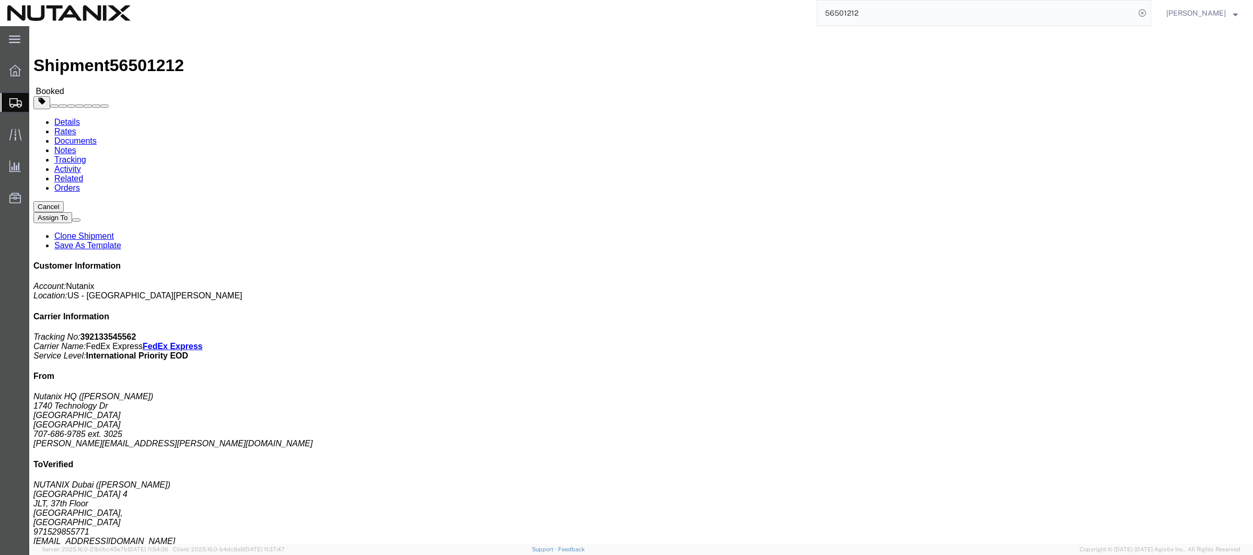  What do you see at coordinates (545, 549) in the screenshot?
I see `a: Support` at bounding box center [545, 549].